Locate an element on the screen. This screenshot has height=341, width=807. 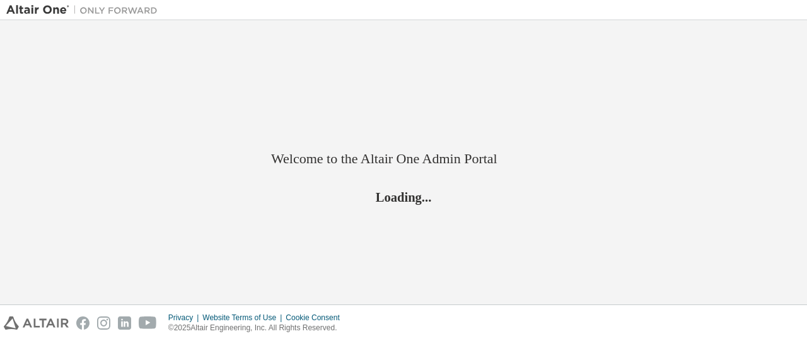
img: instagram.svg is located at coordinates (103, 323).